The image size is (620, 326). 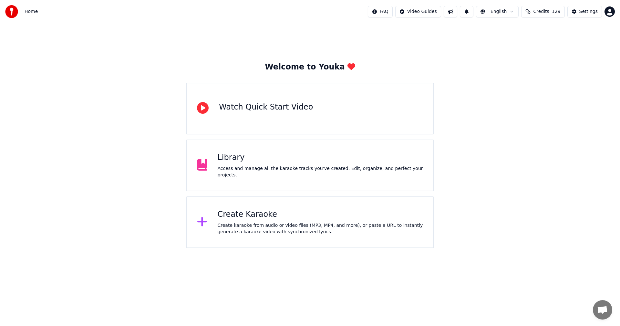 I want to click on span: 129, so click(x=556, y=12).